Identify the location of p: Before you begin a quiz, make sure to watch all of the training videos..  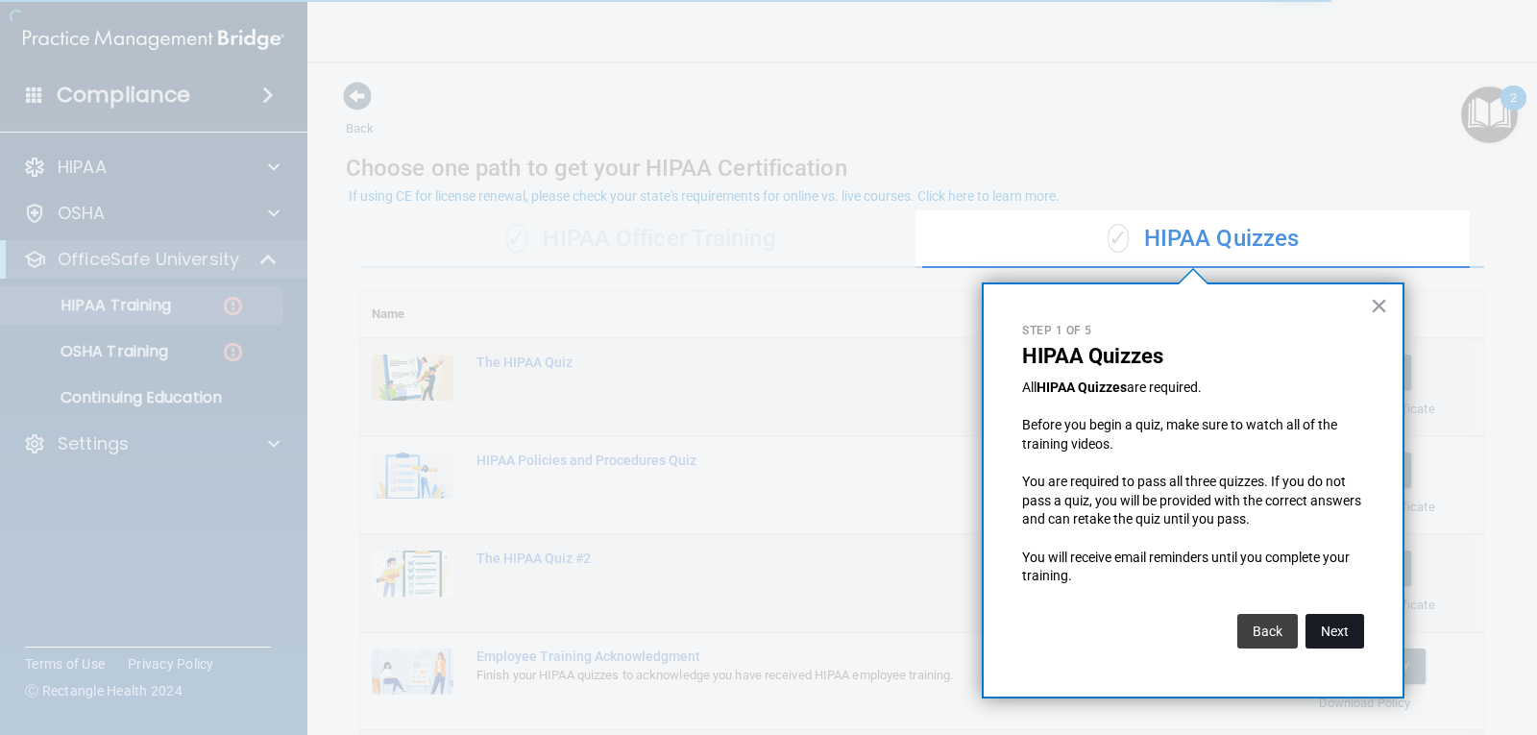
(1193, 434).